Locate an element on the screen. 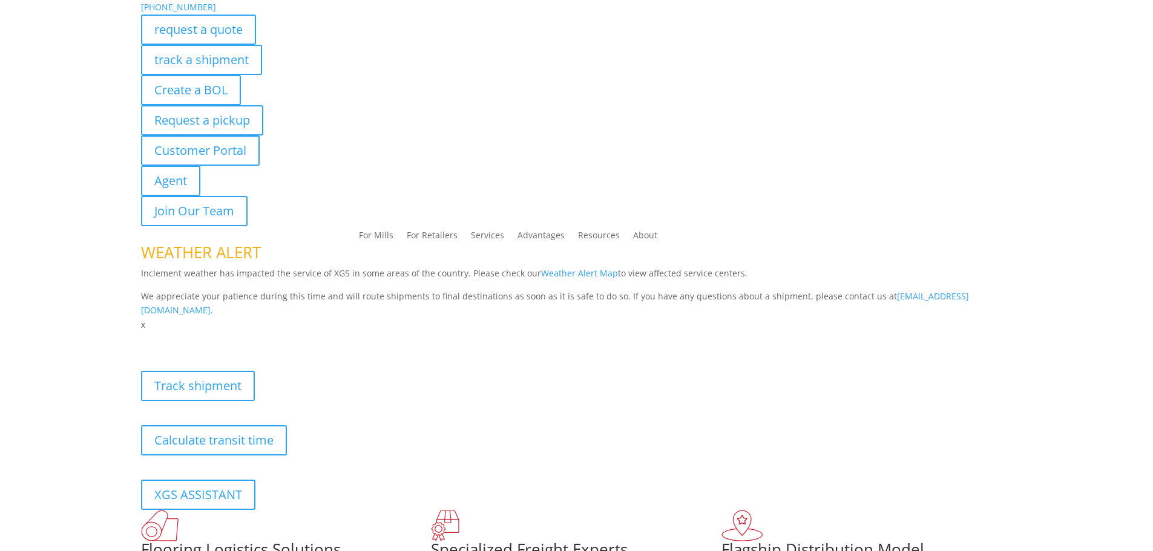  a: For Mills is located at coordinates (376, 238).